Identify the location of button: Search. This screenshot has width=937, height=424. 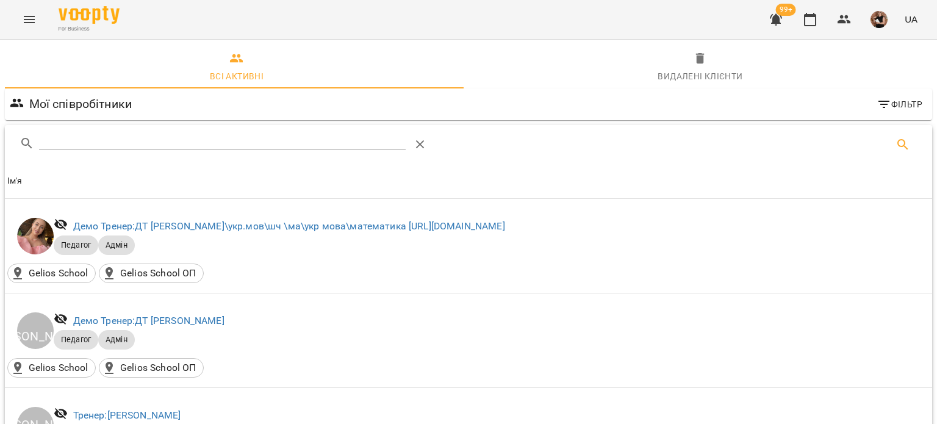
(903, 145).